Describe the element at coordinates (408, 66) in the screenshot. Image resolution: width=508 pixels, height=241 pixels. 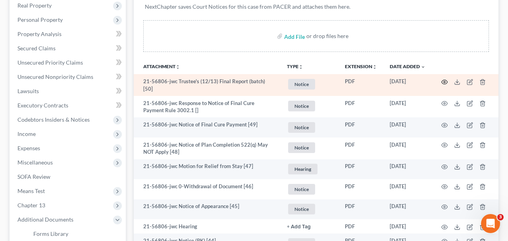
I see `a: Date Added expand_more` at that location.